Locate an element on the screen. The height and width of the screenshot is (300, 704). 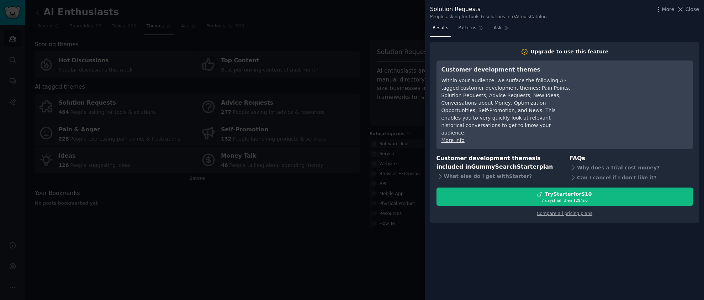
a: Patterns is located at coordinates (471, 30).